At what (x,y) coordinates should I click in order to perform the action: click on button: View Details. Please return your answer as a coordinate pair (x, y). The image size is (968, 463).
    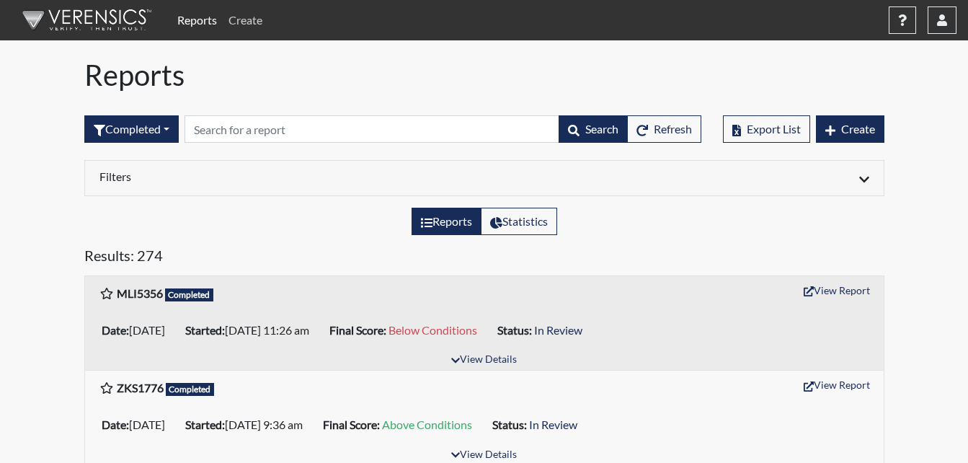
    Looking at the image, I should click on (484, 360).